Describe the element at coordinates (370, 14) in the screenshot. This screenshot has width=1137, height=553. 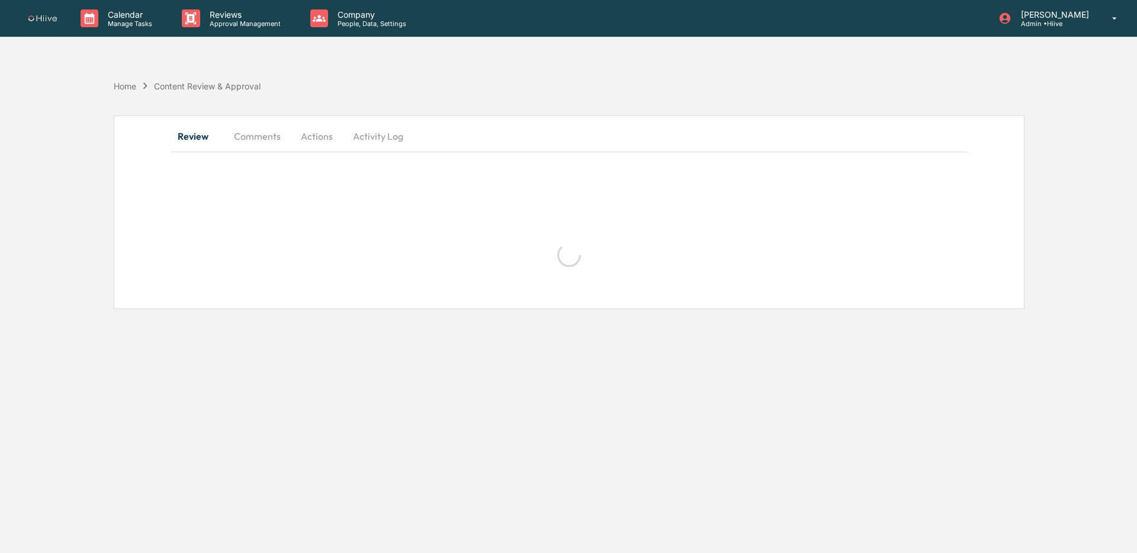
I see `p: Company` at that location.